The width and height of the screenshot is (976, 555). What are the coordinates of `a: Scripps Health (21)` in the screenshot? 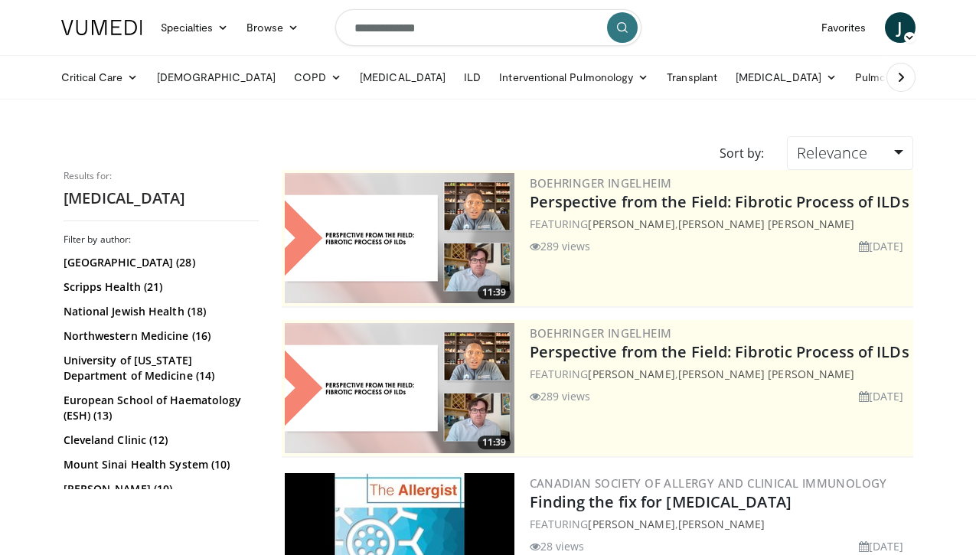 It's located at (159, 287).